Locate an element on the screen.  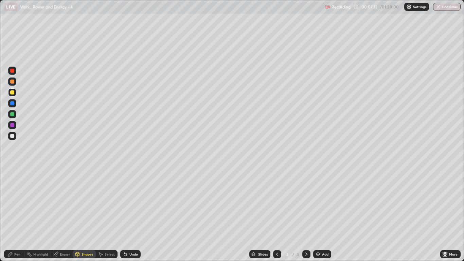
p: Settings is located at coordinates (419, 7).